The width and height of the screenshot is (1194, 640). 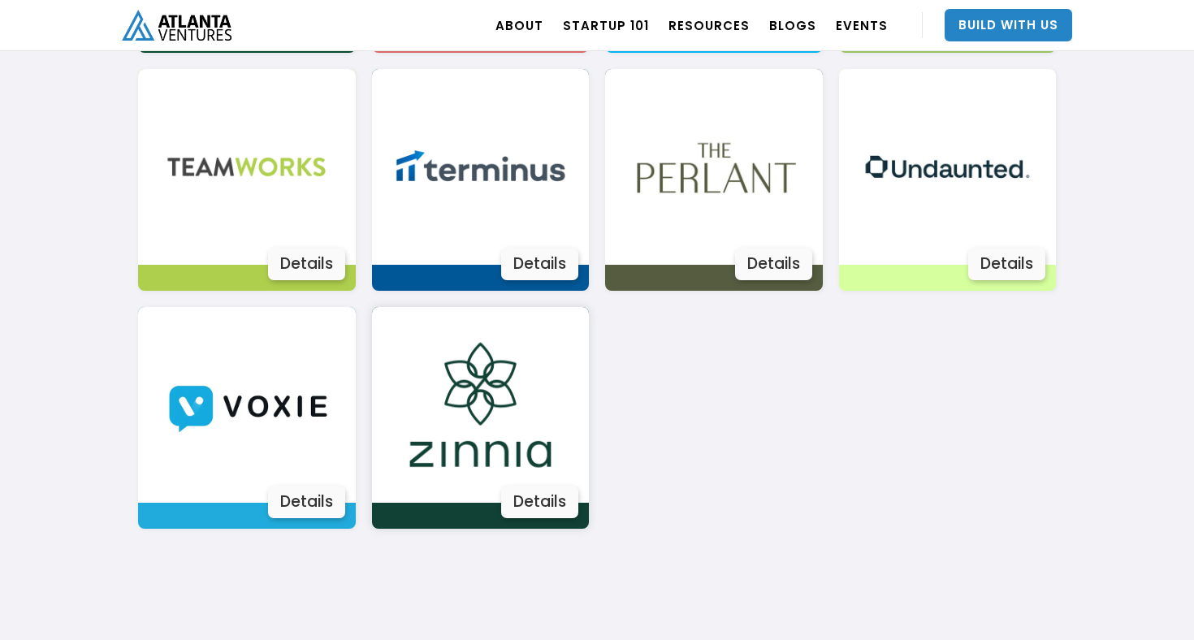 I want to click on a: Build With Us, so click(x=1008, y=25).